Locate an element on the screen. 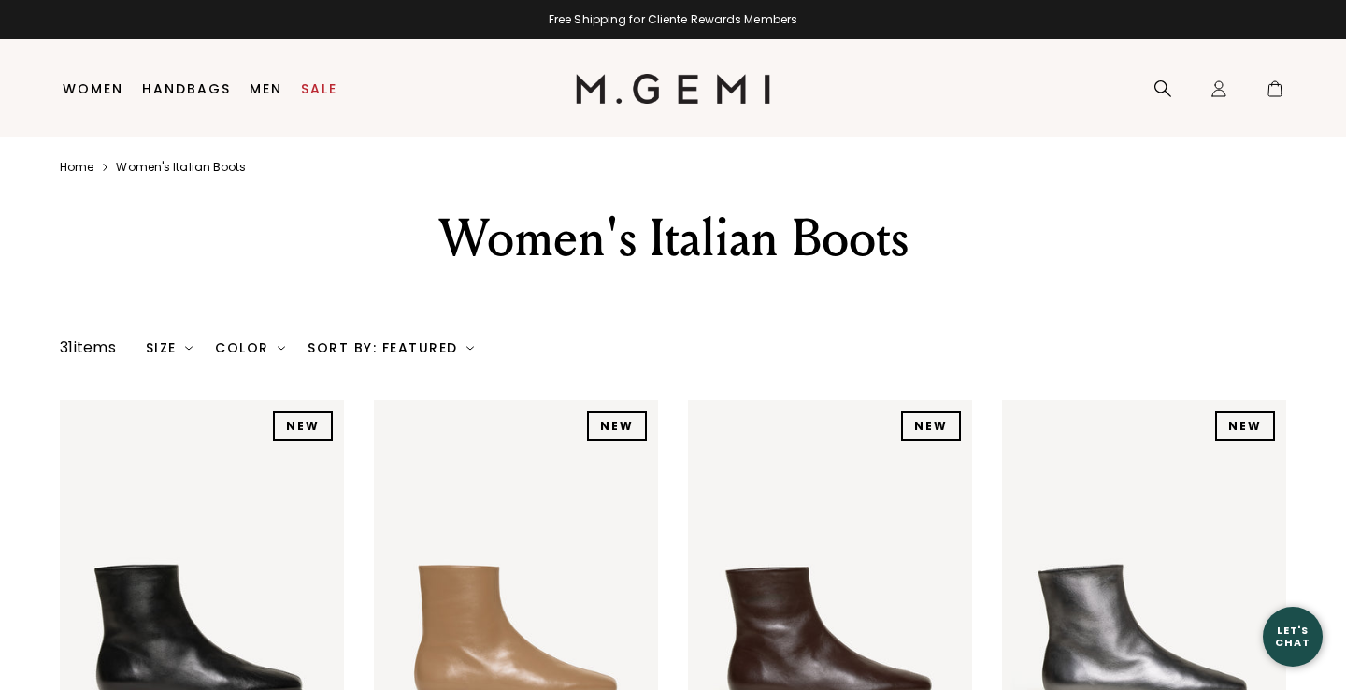 This screenshot has height=690, width=1346. img: M.Gemi is located at coordinates (673, 89).